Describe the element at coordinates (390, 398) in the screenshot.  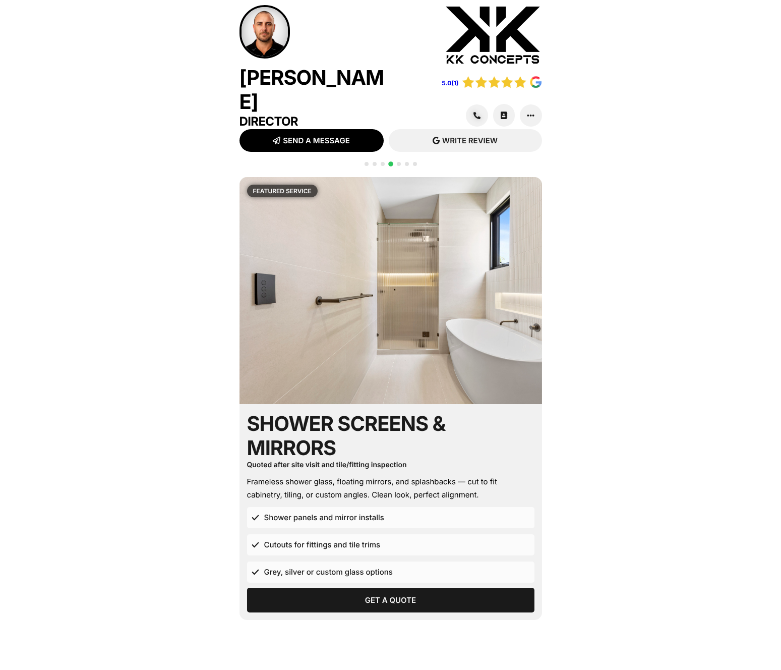
I see `div: 4 / 7` at that location.